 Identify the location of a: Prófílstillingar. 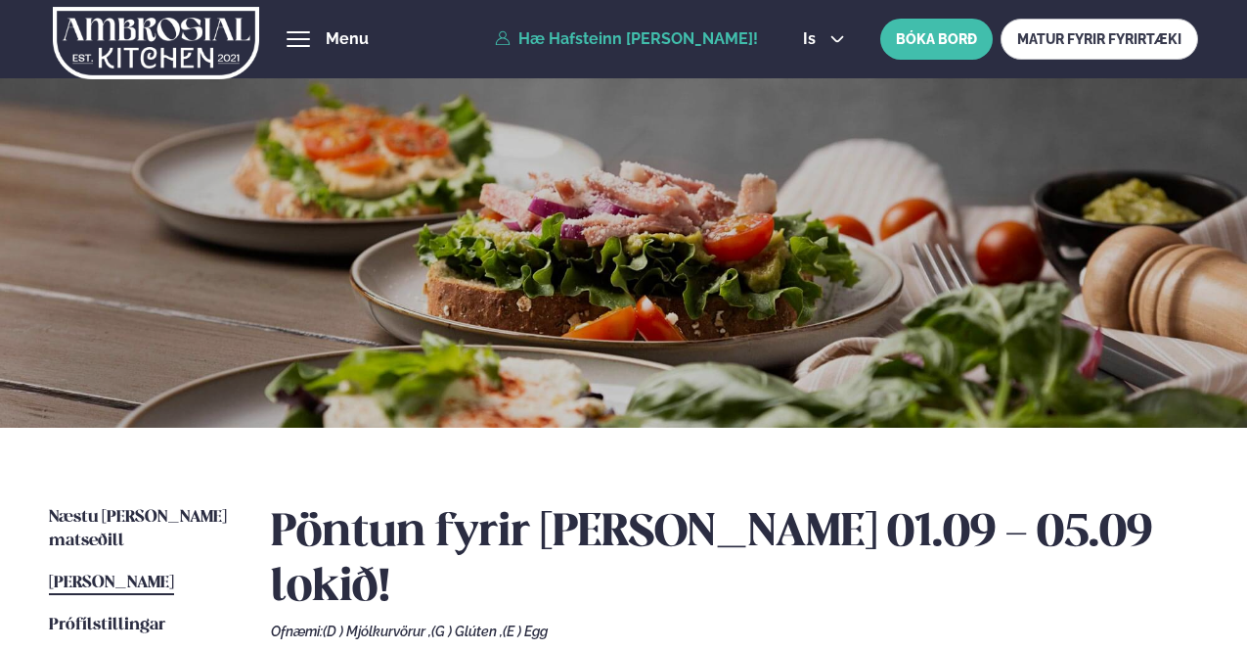
(107, 625).